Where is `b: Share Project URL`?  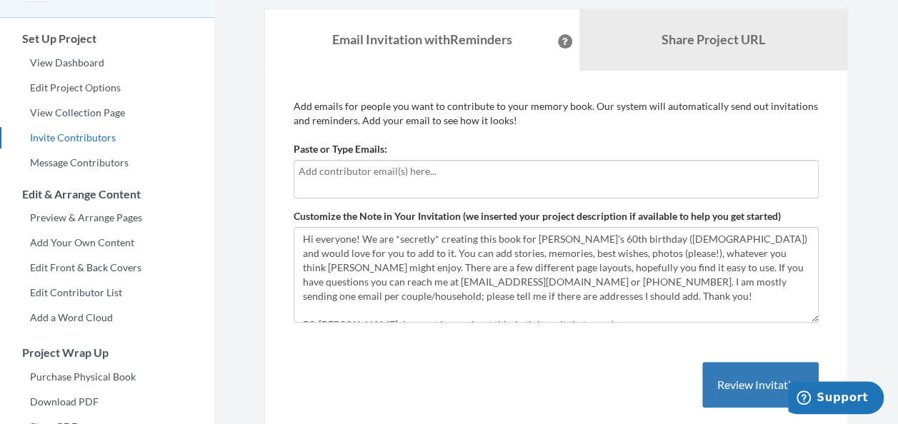
b: Share Project URL is located at coordinates (713, 39).